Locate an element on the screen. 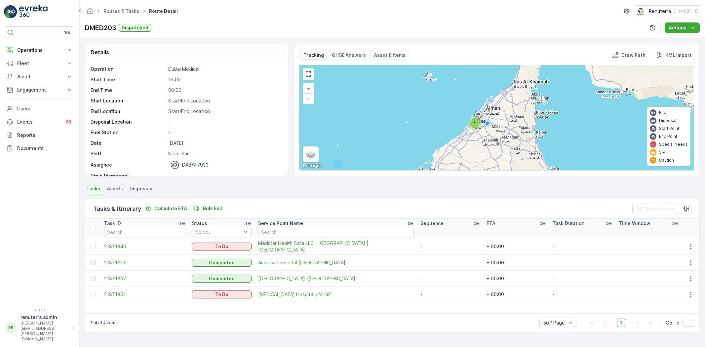  p: Clear Filters is located at coordinates (660, 209).